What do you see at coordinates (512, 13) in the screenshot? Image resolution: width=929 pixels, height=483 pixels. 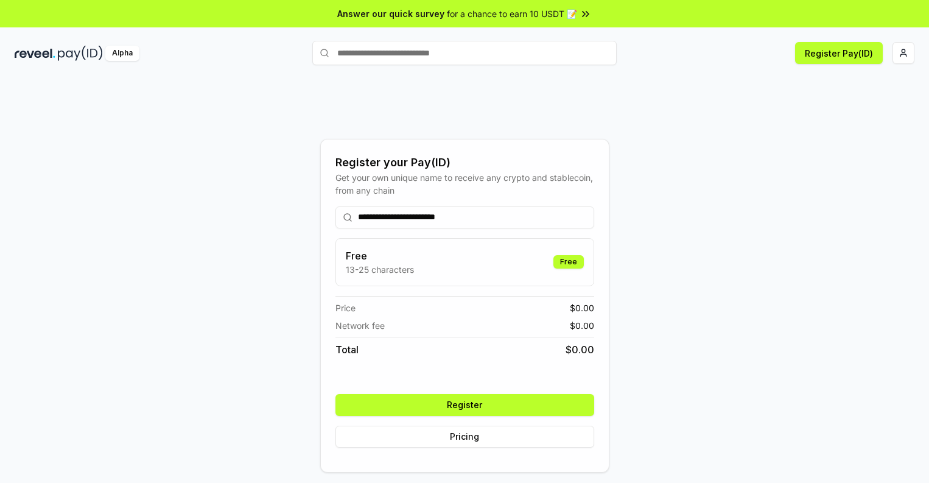 I see `span: for a chance to earn 10 USDT 📝` at bounding box center [512, 13].